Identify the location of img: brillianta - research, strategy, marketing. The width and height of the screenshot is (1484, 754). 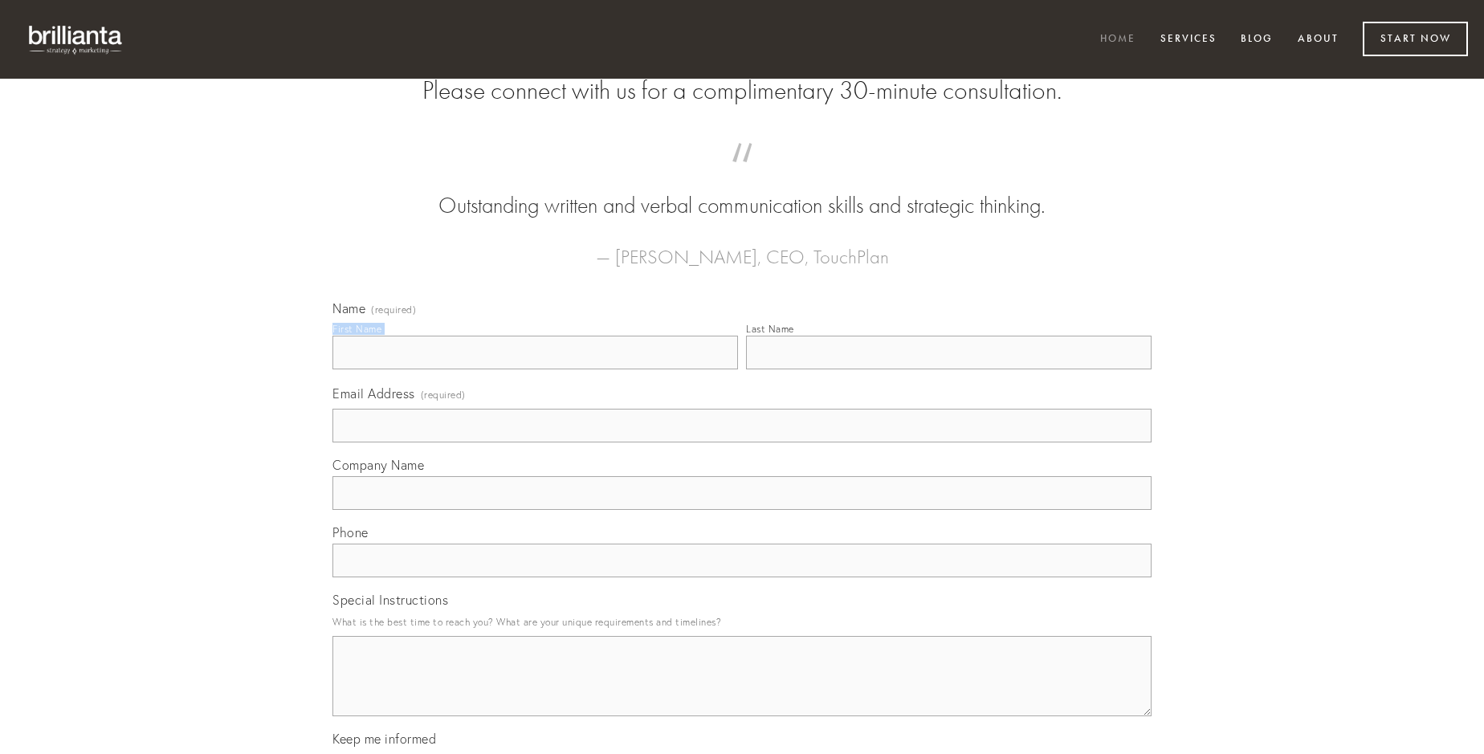
(76, 39).